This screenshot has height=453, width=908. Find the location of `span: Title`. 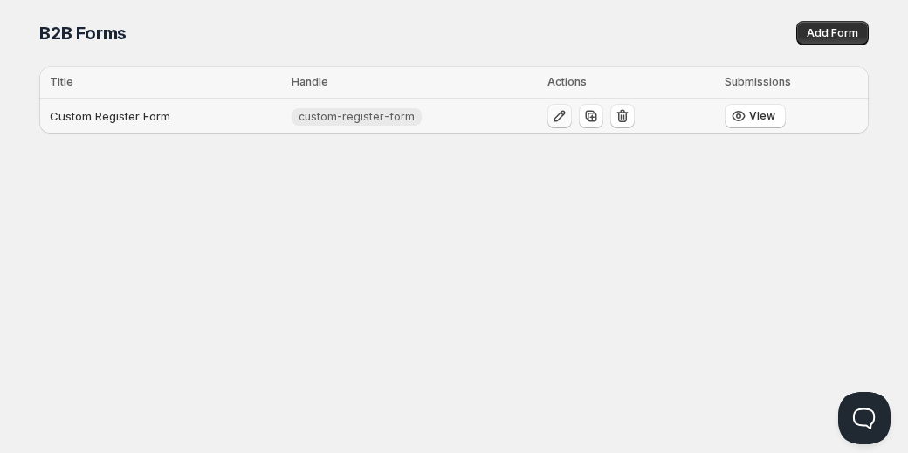

span: Title is located at coordinates (61, 81).